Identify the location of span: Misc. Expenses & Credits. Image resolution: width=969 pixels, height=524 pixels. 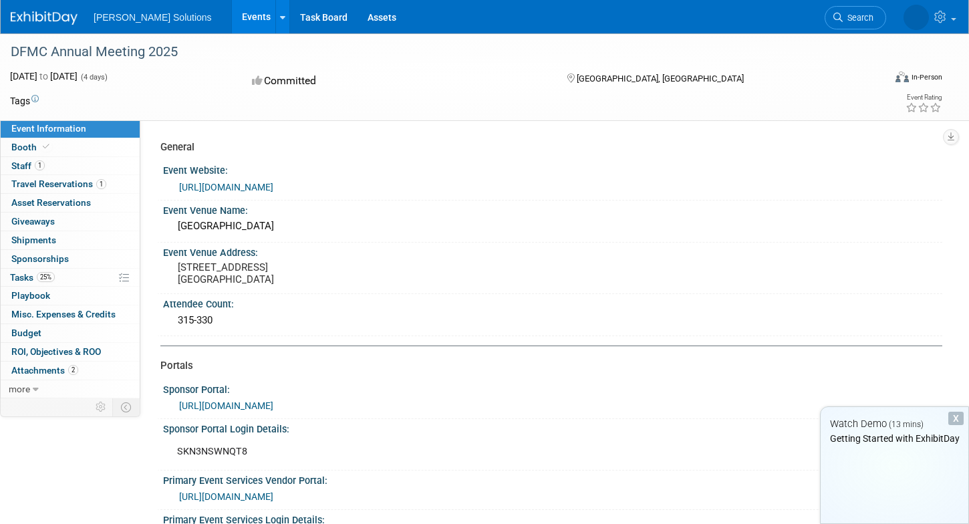
(63, 314).